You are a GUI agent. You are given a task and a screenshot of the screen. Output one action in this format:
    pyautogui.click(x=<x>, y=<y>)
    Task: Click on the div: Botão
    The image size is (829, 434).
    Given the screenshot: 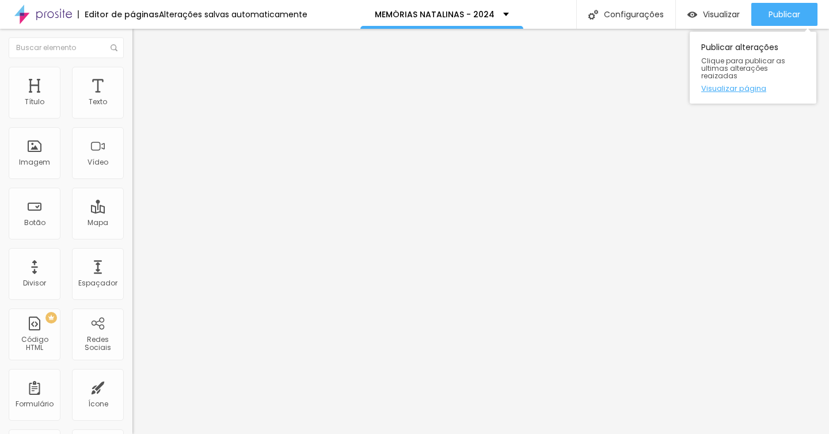 What is the action you would take?
    pyautogui.click(x=35, y=223)
    